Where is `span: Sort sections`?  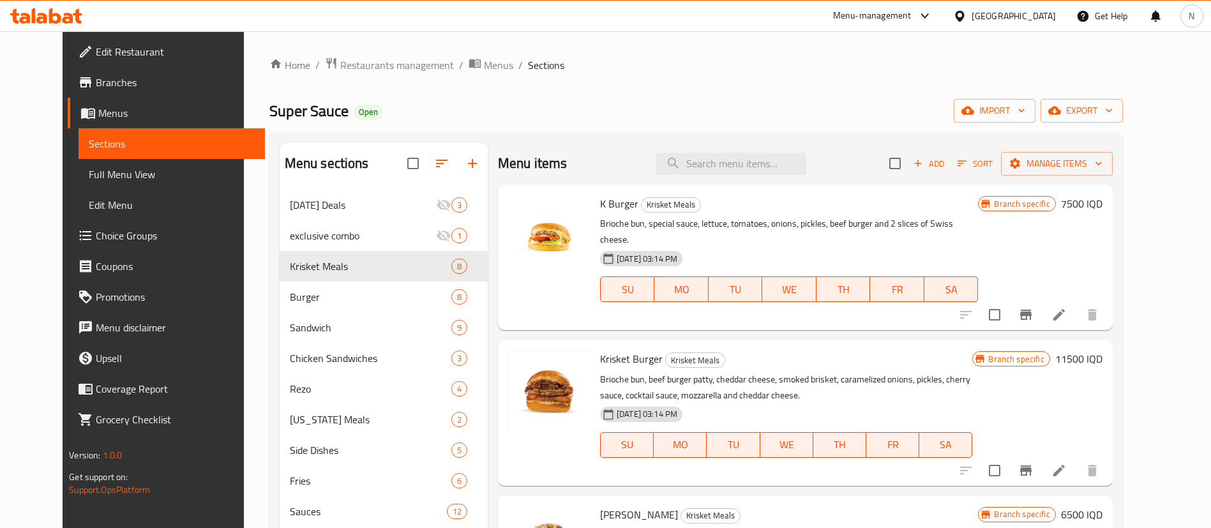 span: Sort sections is located at coordinates (442, 163).